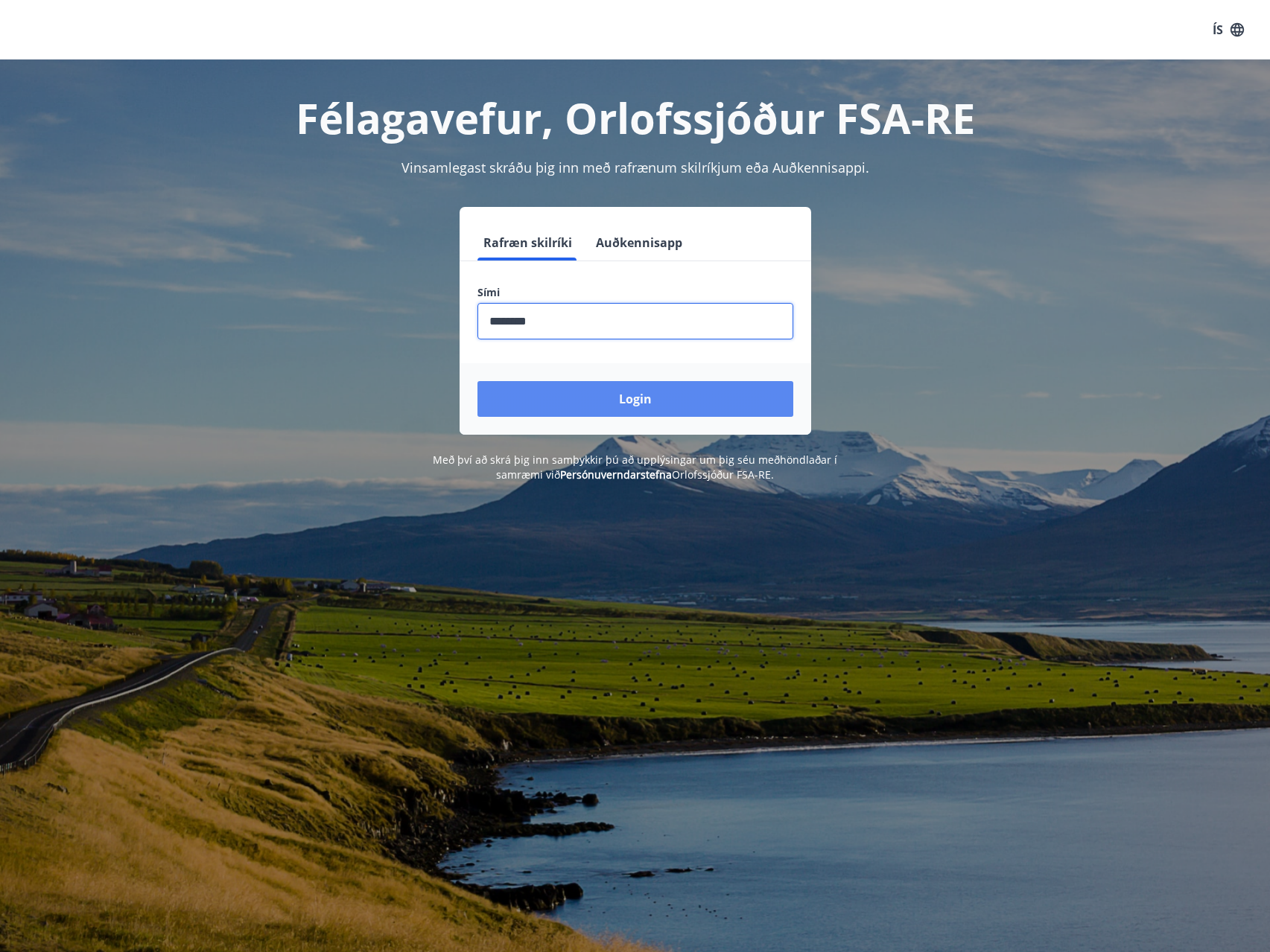 This screenshot has width=1270, height=952. Describe the element at coordinates (635, 292) in the screenshot. I see `label: Sími` at that location.